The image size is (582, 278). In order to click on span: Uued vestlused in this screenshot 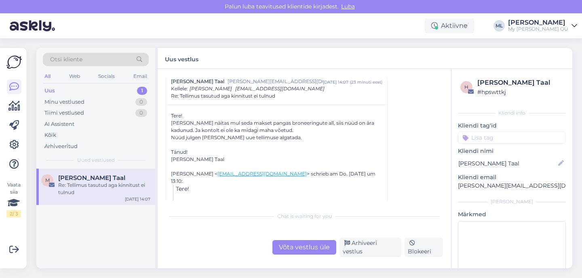, I will do `click(96, 160)`.